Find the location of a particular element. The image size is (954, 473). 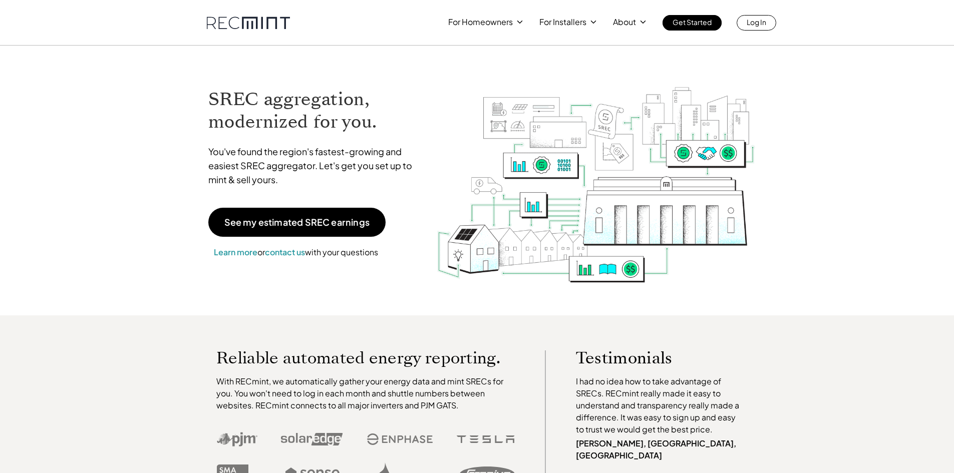

p: See my estimated SREC earnings is located at coordinates (297, 222).